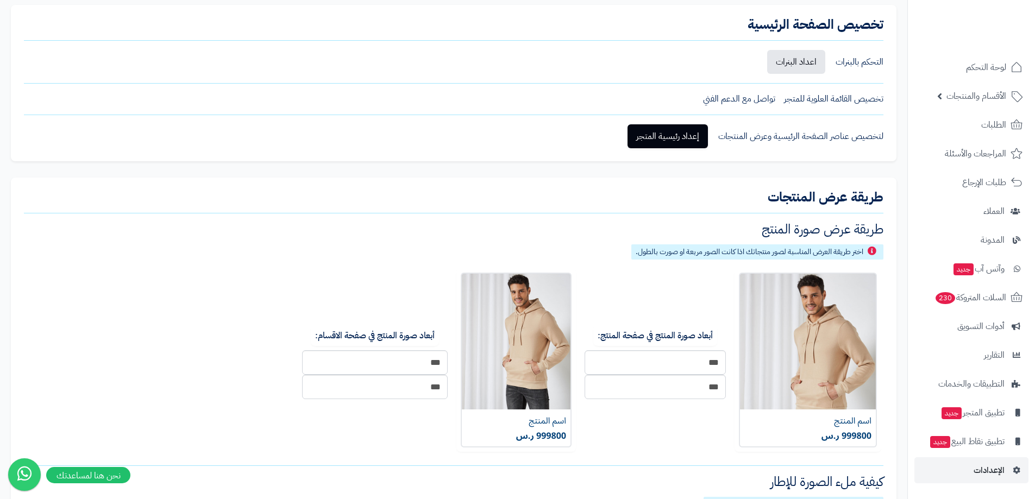 Image resolution: width=1035 pixels, height=499 pixels. I want to click on a: العملاء, so click(972, 211).